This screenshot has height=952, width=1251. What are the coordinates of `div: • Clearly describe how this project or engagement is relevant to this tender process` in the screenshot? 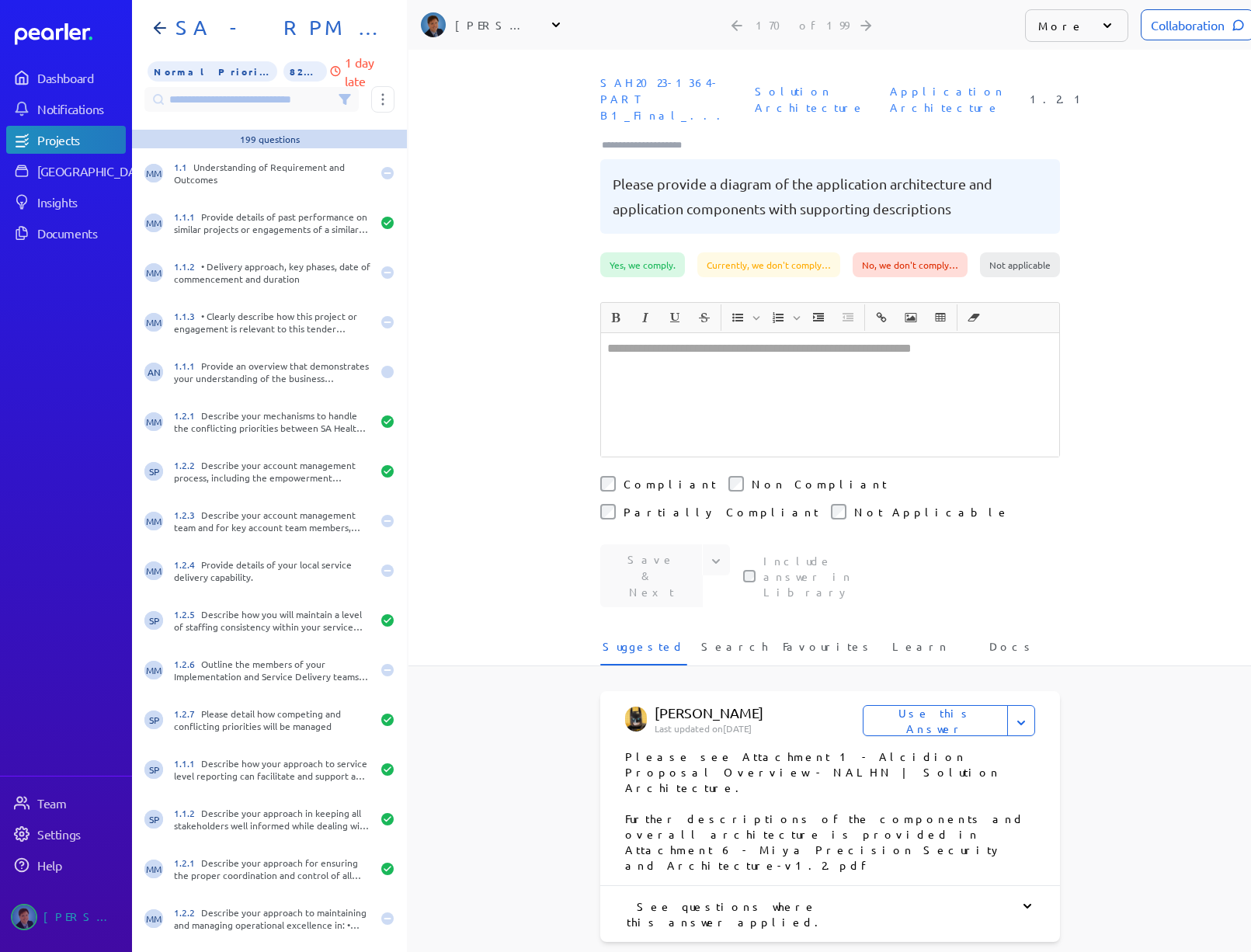 It's located at (272, 323).